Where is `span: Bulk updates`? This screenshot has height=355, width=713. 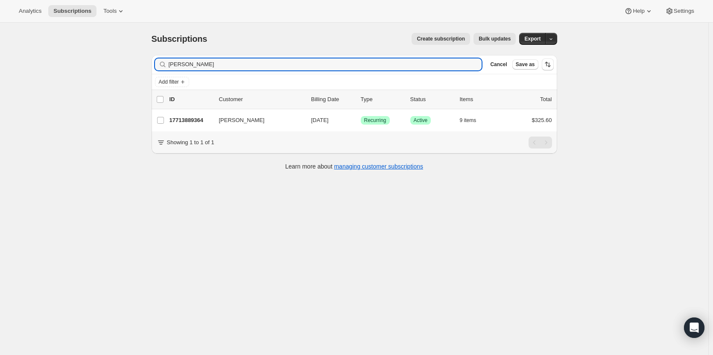 span: Bulk updates is located at coordinates (494, 39).